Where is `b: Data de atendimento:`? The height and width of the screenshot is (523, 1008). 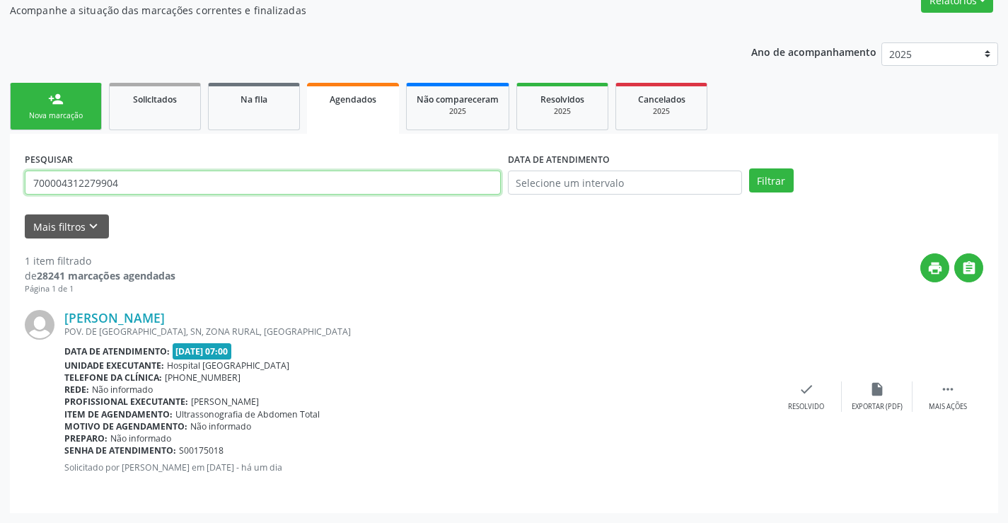 b: Data de atendimento: is located at coordinates (117, 351).